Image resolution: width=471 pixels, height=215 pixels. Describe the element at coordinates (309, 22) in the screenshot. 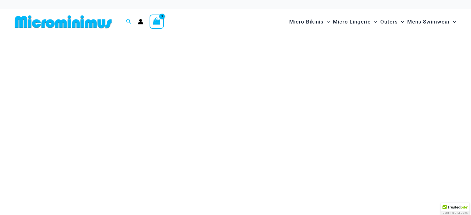

I see `a: Micro BikinisMenu ToggleMenu Toggle` at that location.